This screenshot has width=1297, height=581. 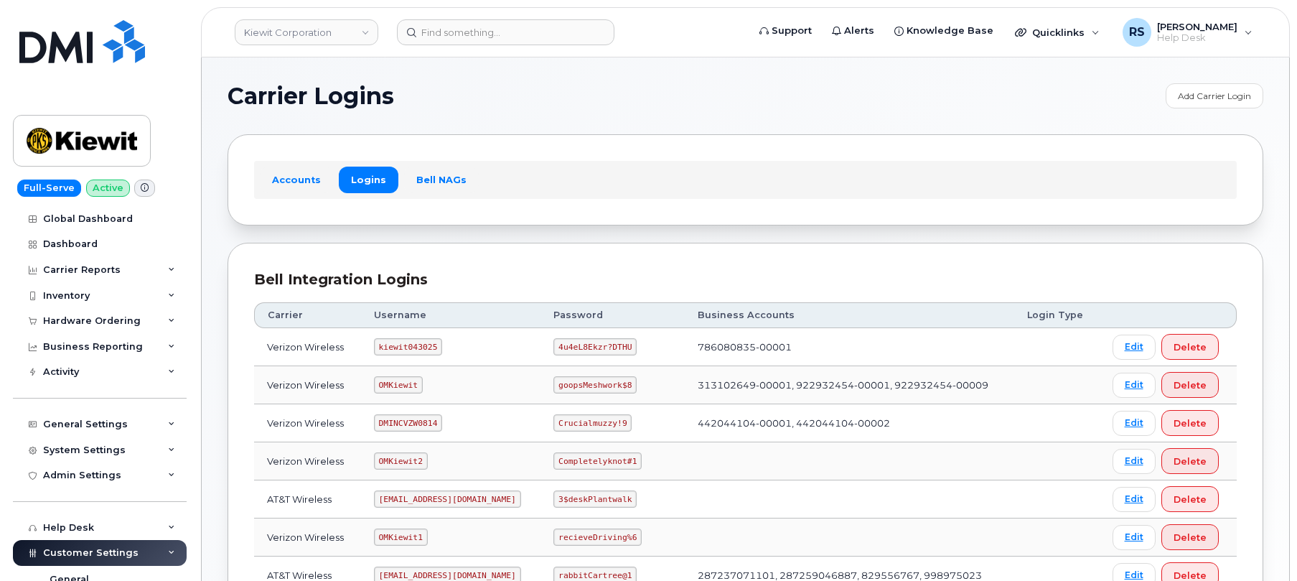 I want to click on td: 786080835-00001, so click(x=849, y=347).